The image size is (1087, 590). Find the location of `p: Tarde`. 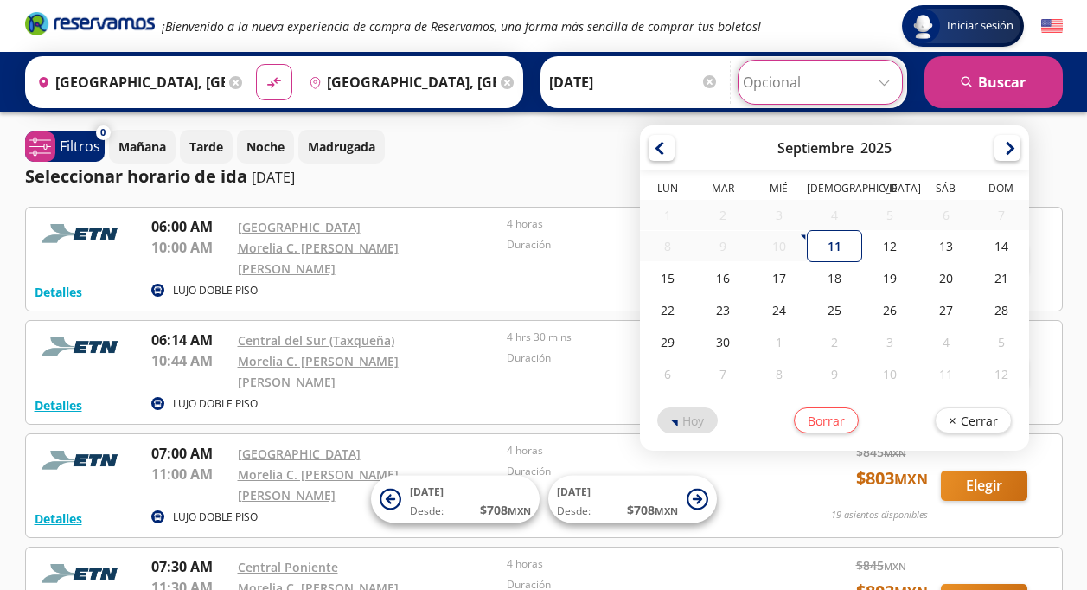

p: Tarde is located at coordinates (206, 146).